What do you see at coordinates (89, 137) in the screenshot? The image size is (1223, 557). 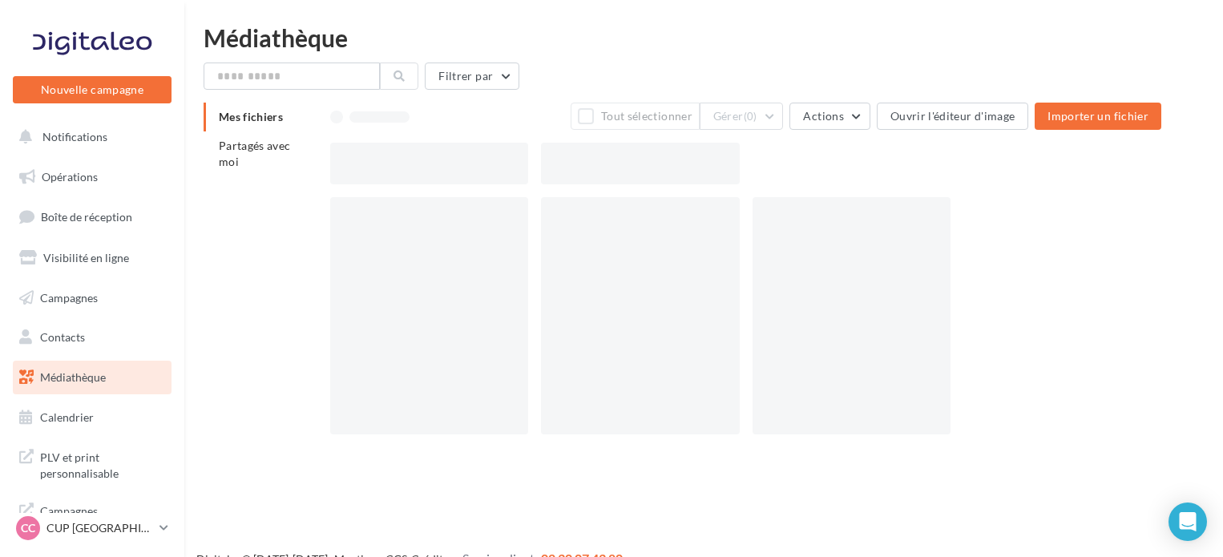 I see `button: Notifications` at bounding box center [89, 137].